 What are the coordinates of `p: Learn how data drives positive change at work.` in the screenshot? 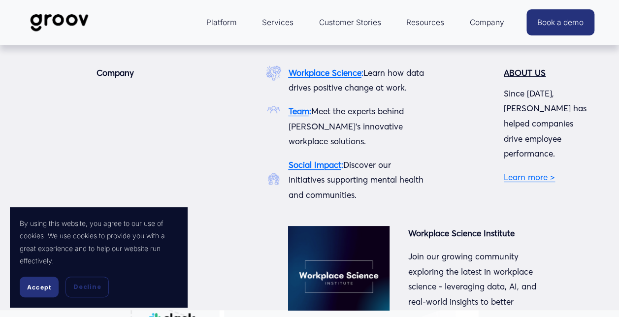 It's located at (357, 80).